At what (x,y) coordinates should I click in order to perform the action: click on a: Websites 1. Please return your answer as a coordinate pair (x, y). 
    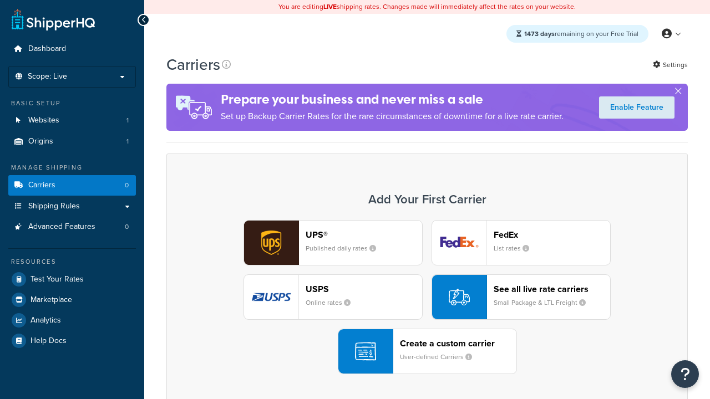
    Looking at the image, I should click on (72, 120).